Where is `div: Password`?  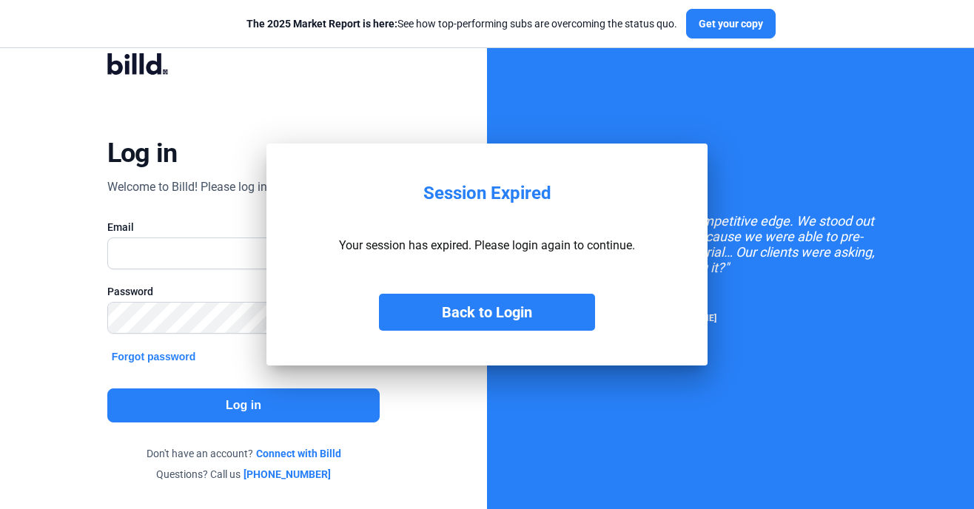 div: Password is located at coordinates (244, 292).